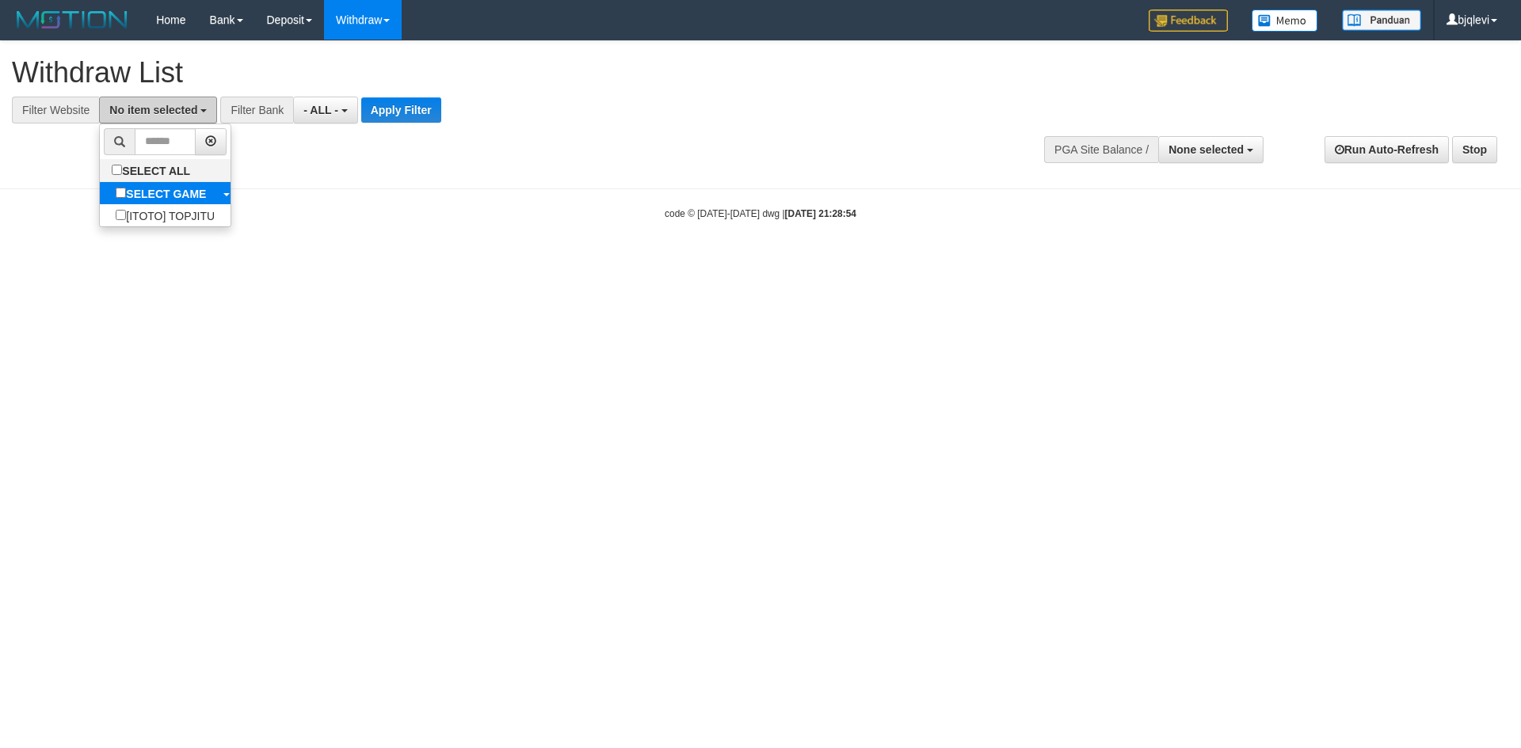  Describe the element at coordinates (1285, 21) in the screenshot. I see `img: Button%20Memo.svg` at that location.